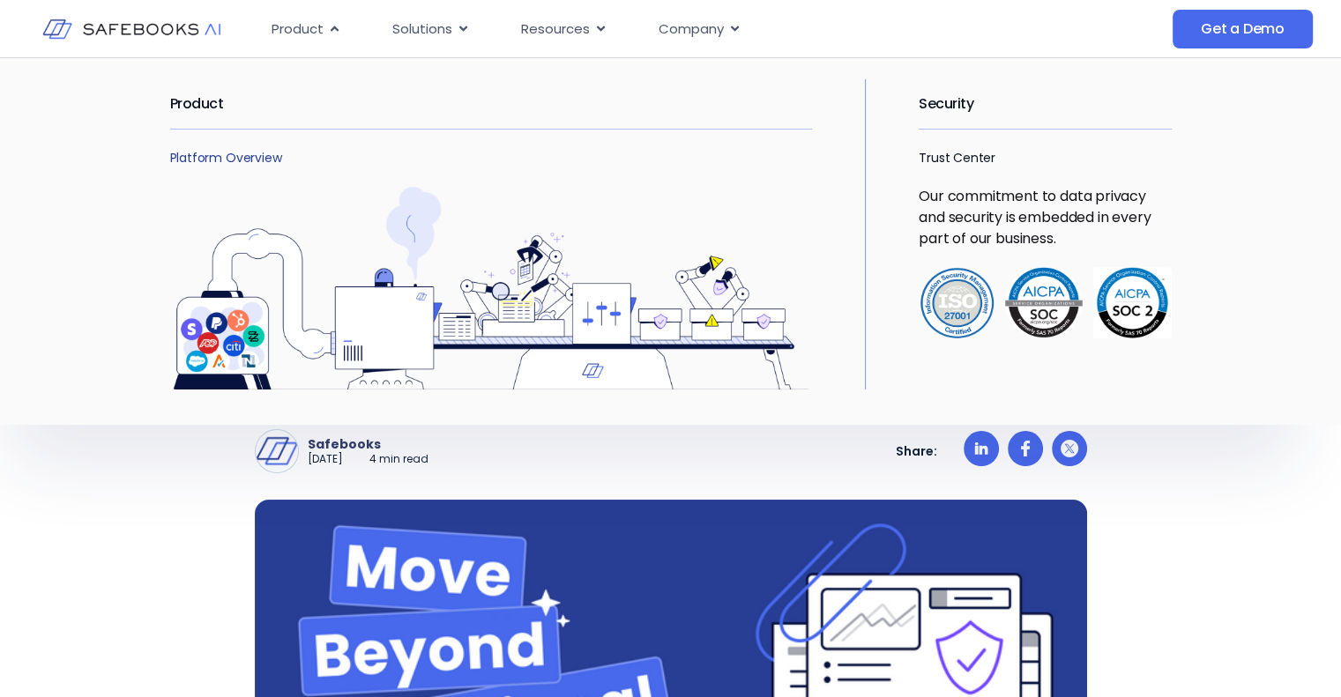 This screenshot has height=697, width=1341. Describe the element at coordinates (422, 29) in the screenshot. I see `span: Solutions` at that location.